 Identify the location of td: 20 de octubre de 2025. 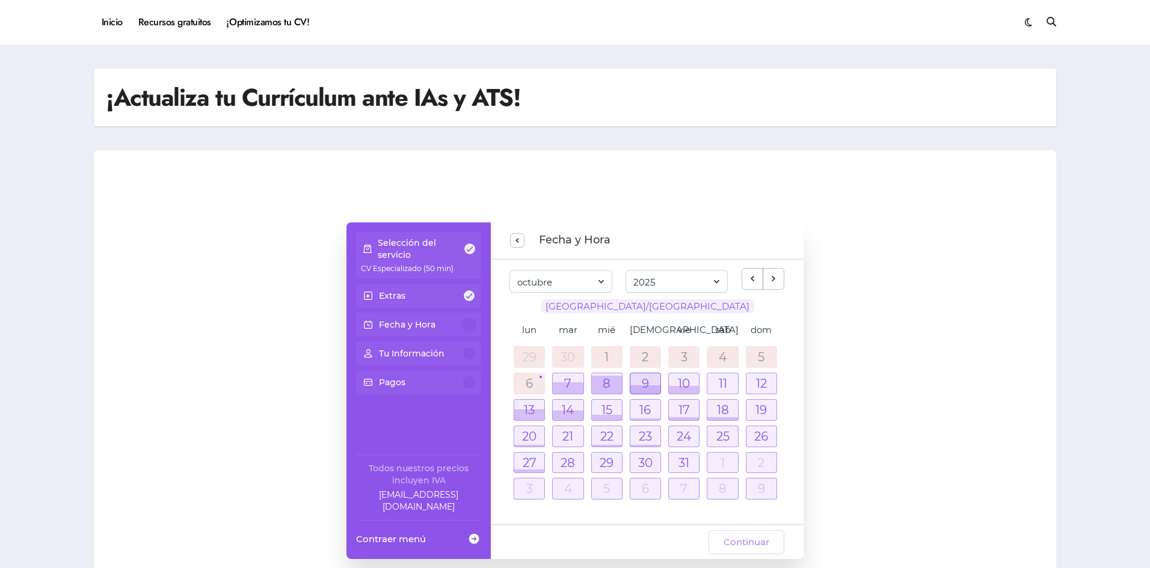
(529, 437).